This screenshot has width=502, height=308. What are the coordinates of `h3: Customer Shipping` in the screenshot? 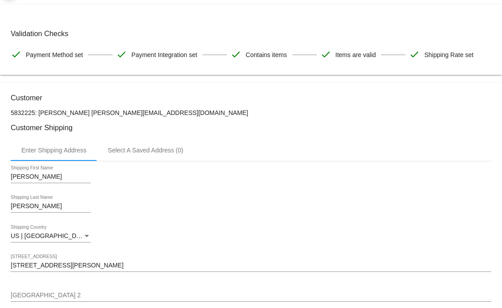 It's located at (251, 127).